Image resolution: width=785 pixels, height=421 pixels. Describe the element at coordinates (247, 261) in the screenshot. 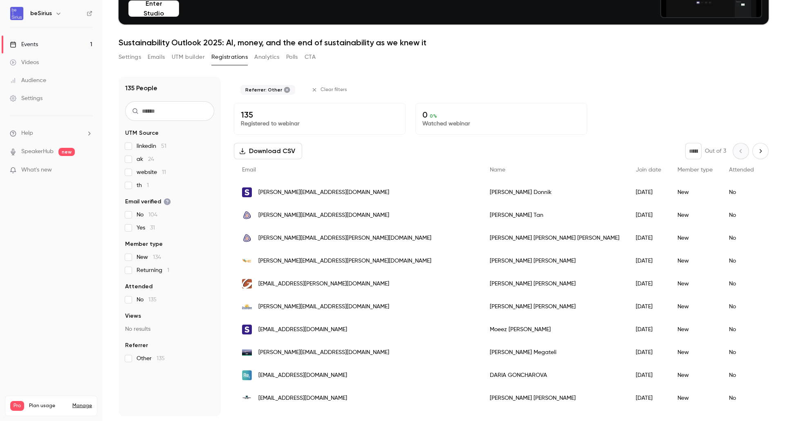

I see `img: ke.com.pk` at that location.